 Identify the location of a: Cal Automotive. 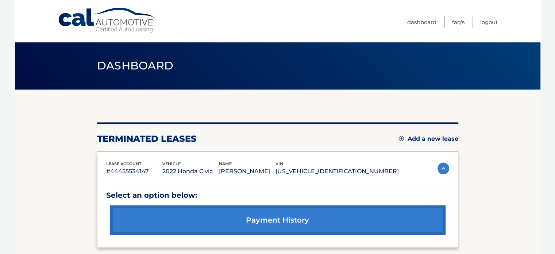
(107, 20).